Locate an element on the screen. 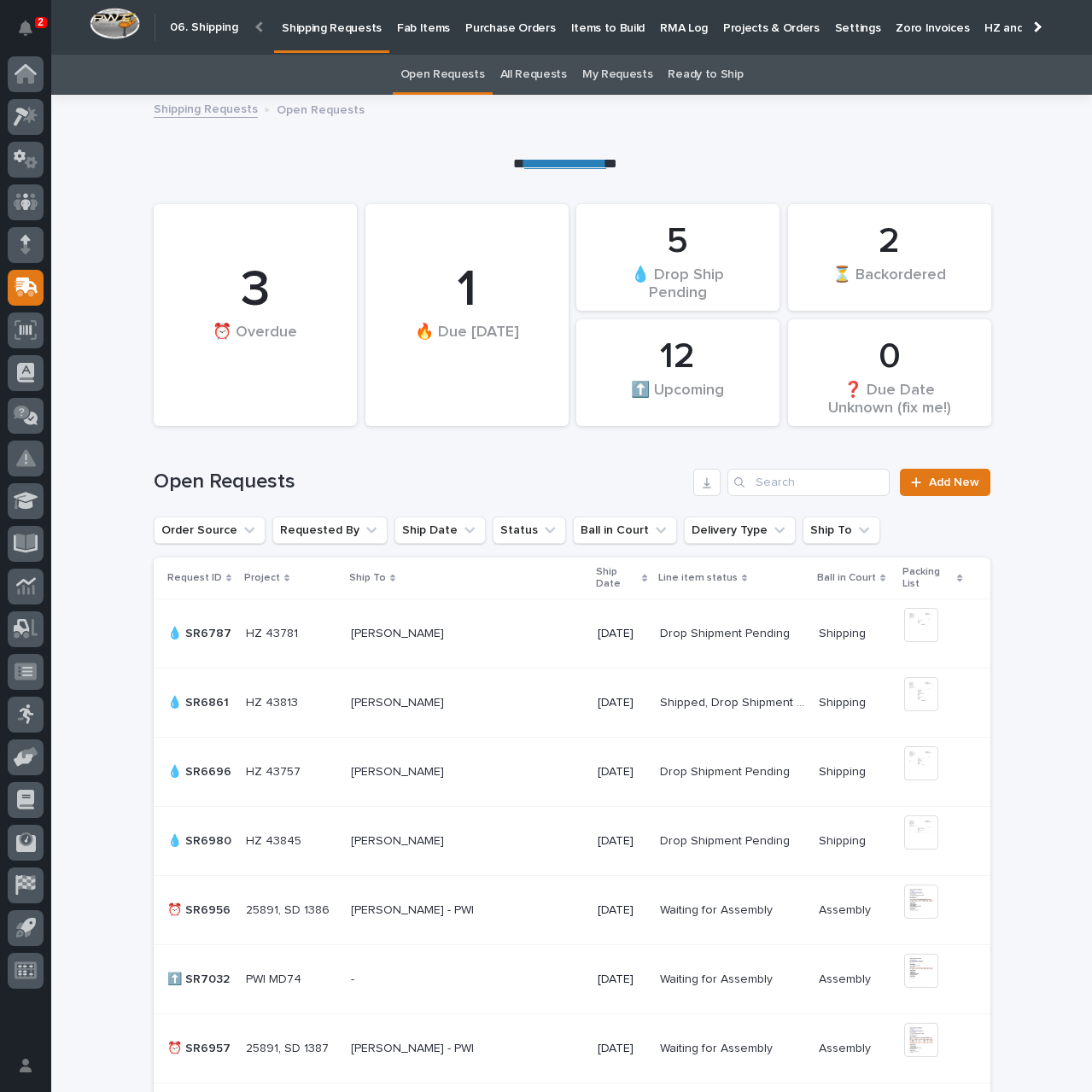 Image resolution: width=1092 pixels, height=1092 pixels. p: Request ID is located at coordinates (195, 577).